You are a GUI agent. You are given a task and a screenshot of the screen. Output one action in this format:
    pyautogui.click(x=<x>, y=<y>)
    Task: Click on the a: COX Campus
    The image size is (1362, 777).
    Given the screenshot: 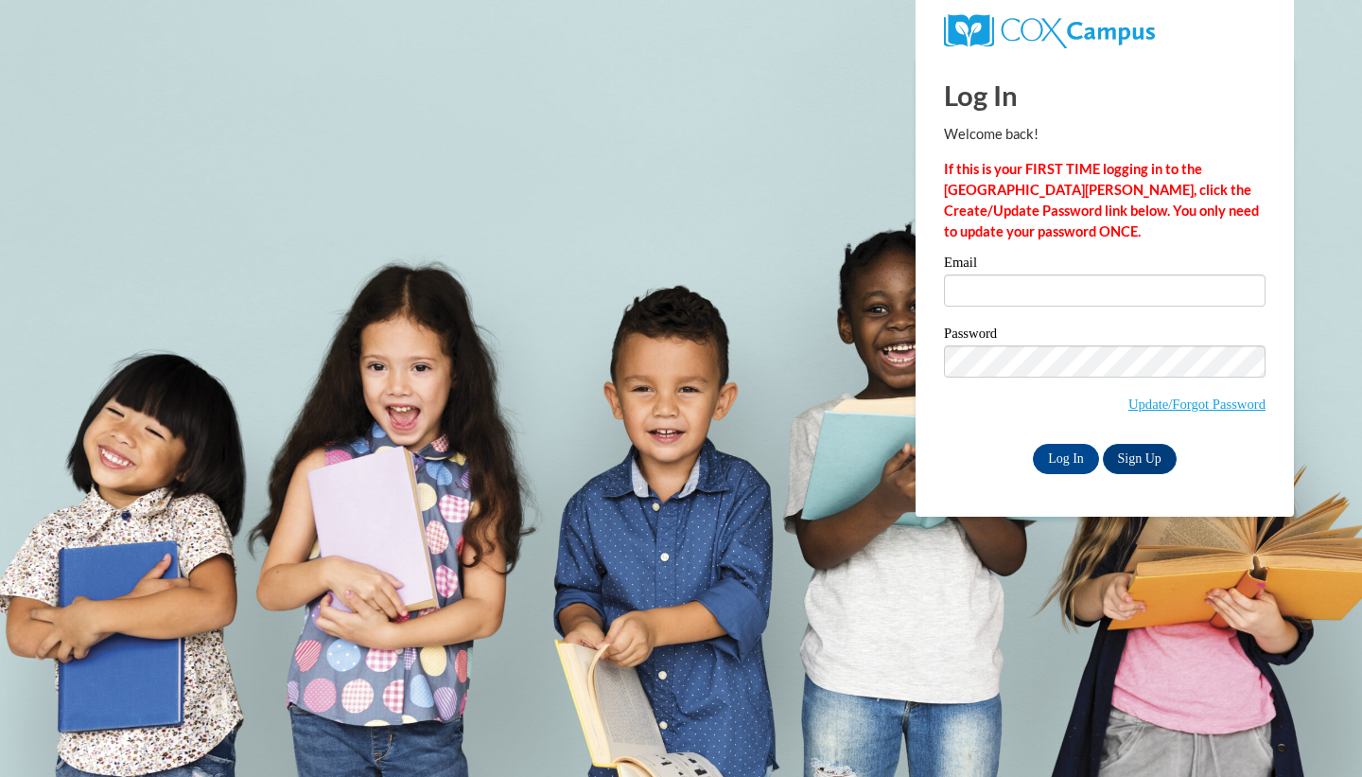 What is the action you would take?
    pyautogui.click(x=1049, y=29)
    